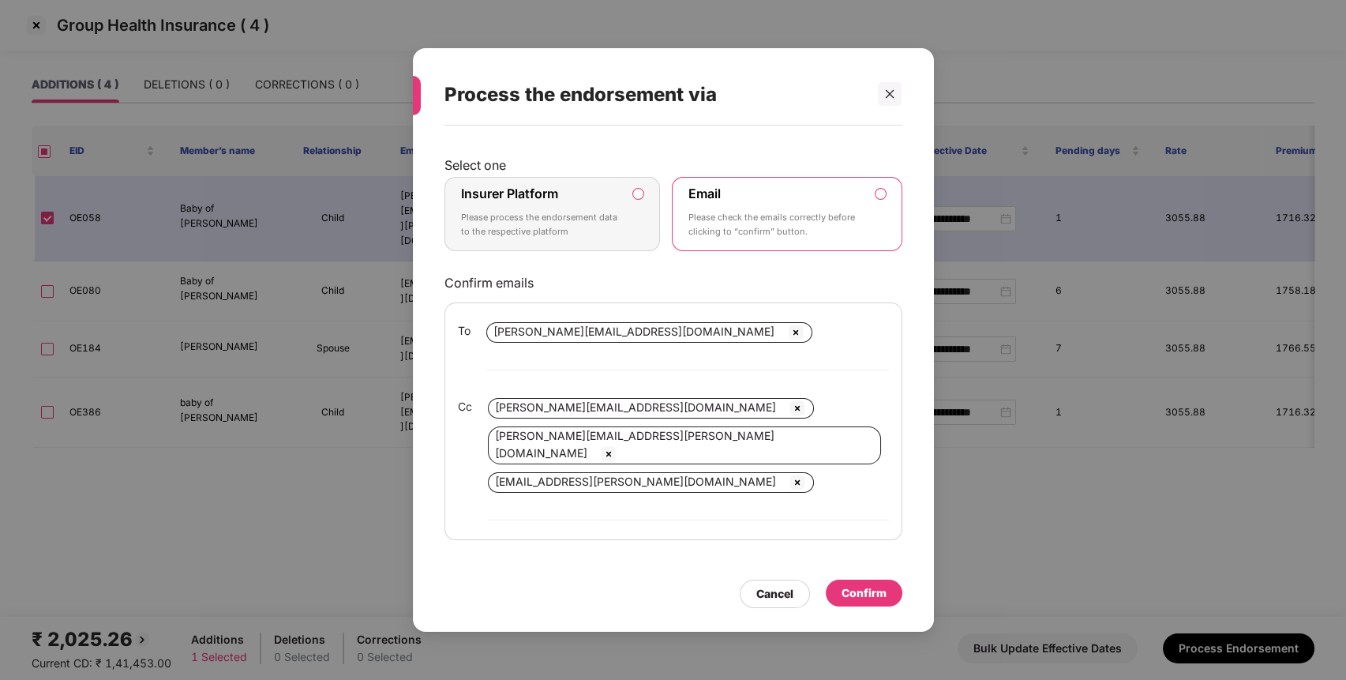 The height and width of the screenshot is (680, 1346). What do you see at coordinates (704, 193) in the screenshot?
I see `label: Email` at bounding box center [704, 193].